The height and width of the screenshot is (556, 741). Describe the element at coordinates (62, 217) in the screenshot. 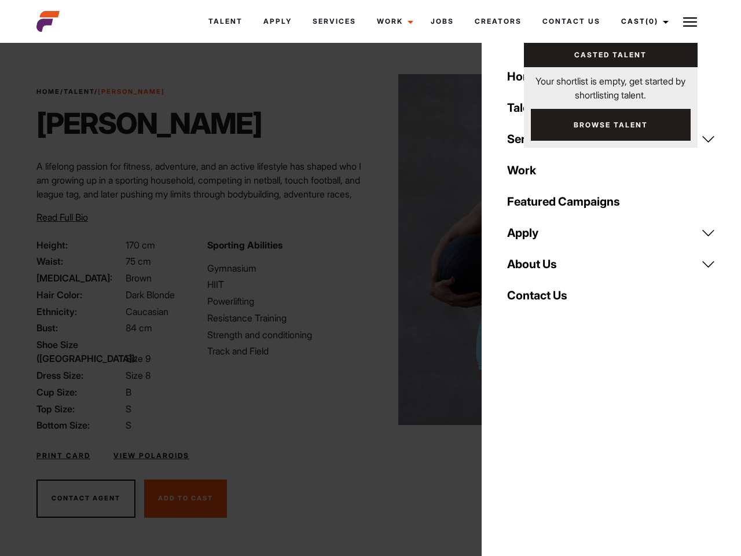

I see `span: Read Full Bio` at that location.